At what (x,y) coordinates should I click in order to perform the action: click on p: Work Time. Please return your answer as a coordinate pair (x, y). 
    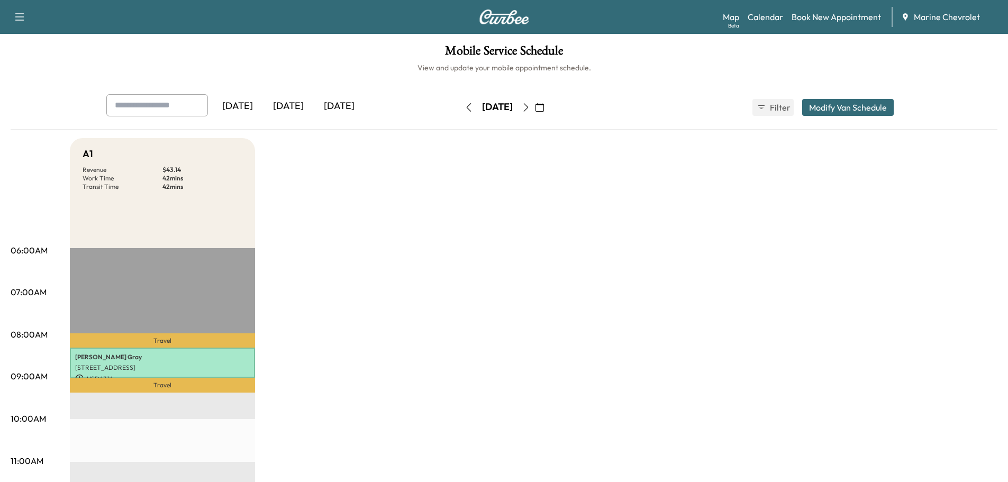
    Looking at the image, I should click on (122, 178).